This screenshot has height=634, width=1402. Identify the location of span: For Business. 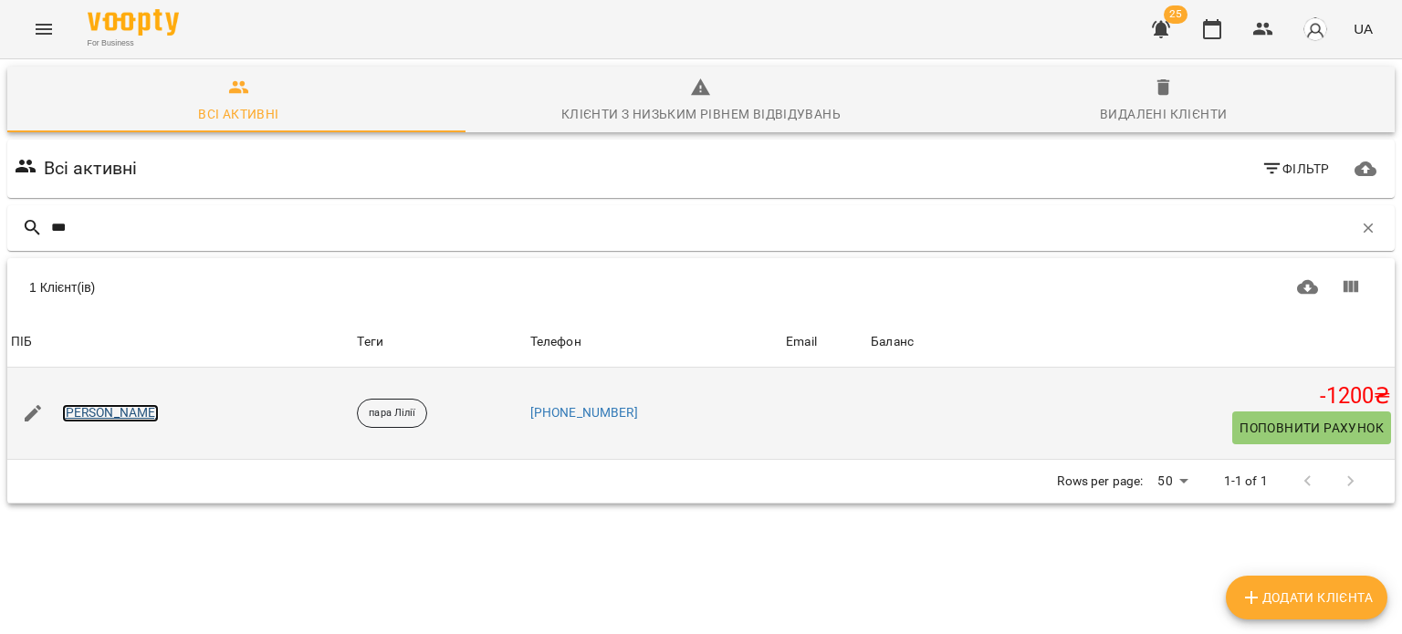
(133, 43).